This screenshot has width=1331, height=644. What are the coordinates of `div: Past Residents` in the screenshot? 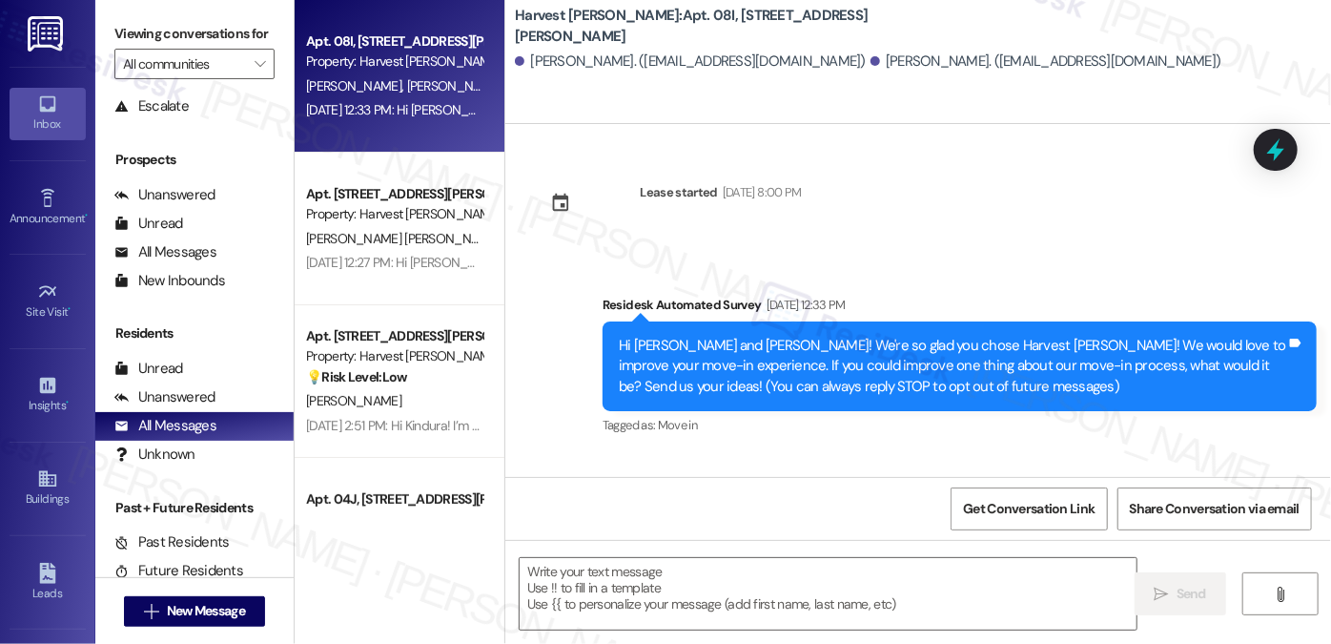 It's located at (172, 542).